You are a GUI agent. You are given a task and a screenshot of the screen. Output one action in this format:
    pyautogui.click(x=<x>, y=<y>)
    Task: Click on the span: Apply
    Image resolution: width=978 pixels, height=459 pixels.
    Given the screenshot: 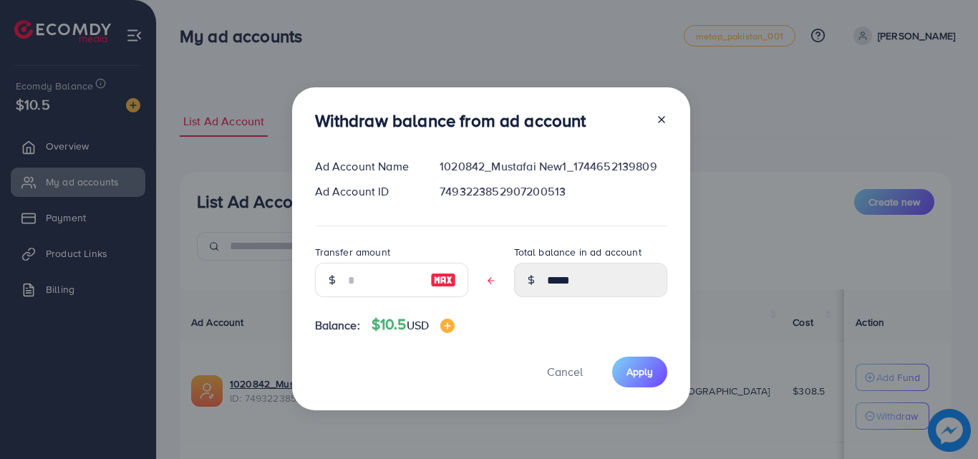 What is the action you would take?
    pyautogui.click(x=639, y=371)
    